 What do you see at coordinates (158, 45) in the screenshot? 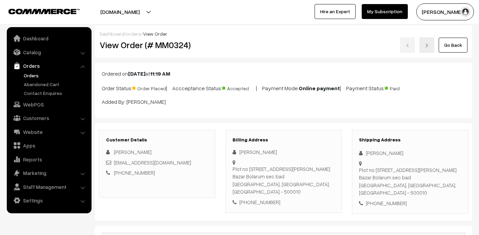
I see `h2: View Order (# MM0324)` at bounding box center [158, 45].